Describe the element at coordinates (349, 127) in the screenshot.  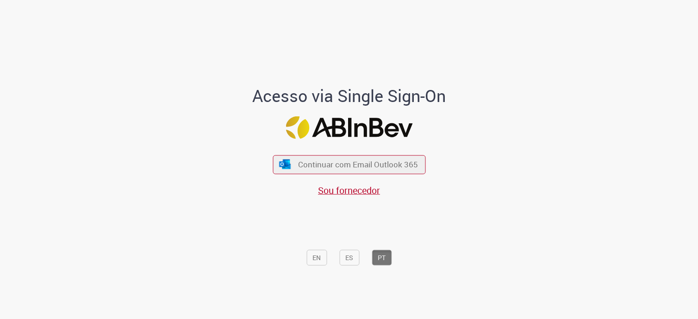
I see `img: Logo ABInBev` at that location.